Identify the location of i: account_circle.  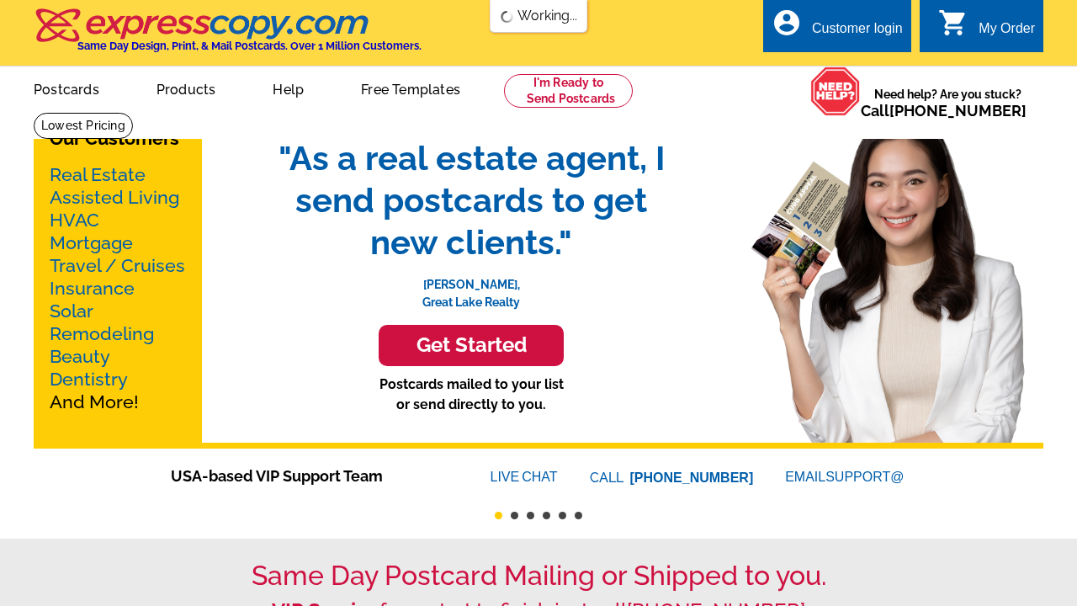
(787, 23).